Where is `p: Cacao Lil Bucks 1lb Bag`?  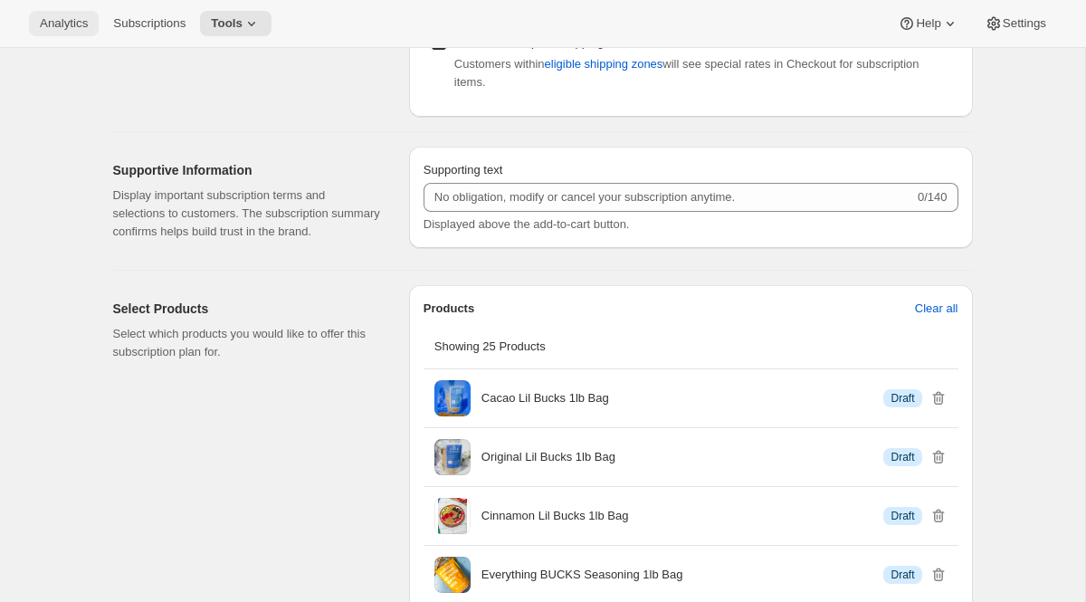 p: Cacao Lil Bucks 1lb Bag is located at coordinates (545, 398).